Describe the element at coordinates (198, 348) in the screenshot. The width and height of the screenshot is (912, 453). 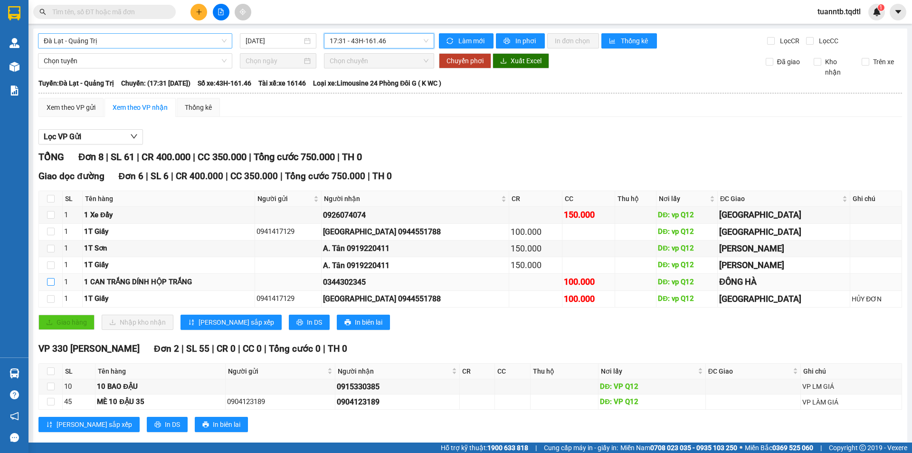
I see `span: SL 55` at that location.